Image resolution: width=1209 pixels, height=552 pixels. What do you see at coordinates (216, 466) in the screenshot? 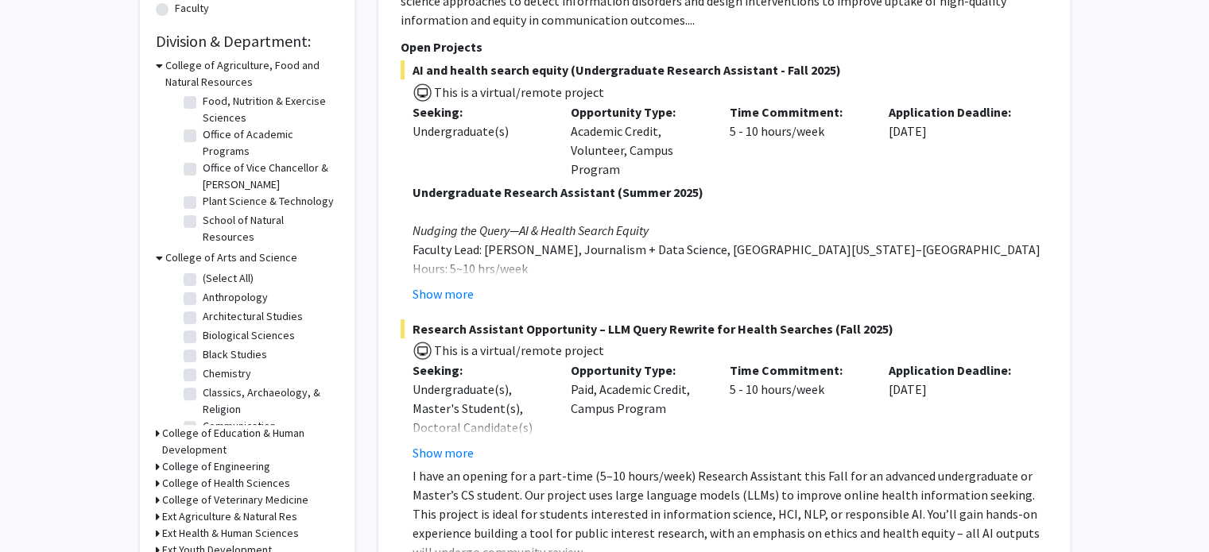
I see `h3: College of Engineering` at bounding box center [216, 466].